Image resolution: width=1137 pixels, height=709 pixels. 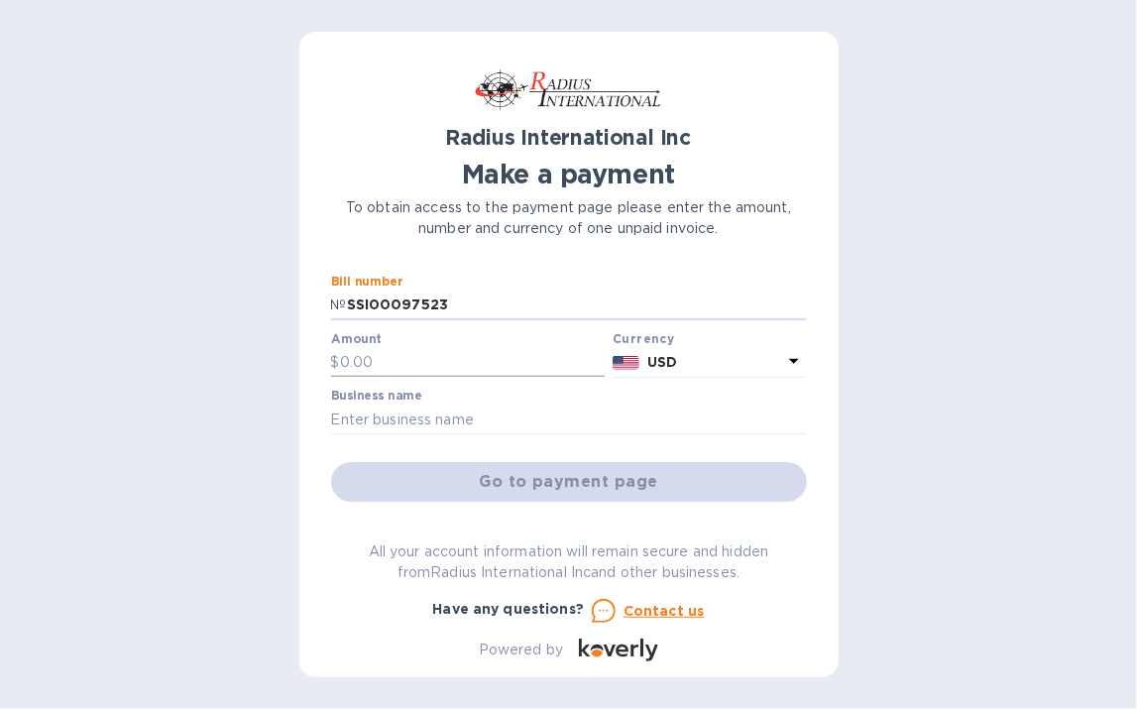 I want to click on p: №, so click(x=339, y=304).